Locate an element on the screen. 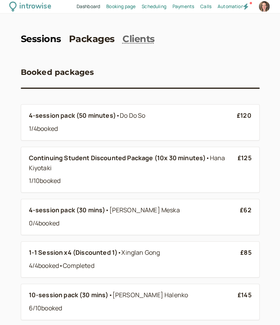  b: 4-session pack (50 minutes) is located at coordinates (72, 115).